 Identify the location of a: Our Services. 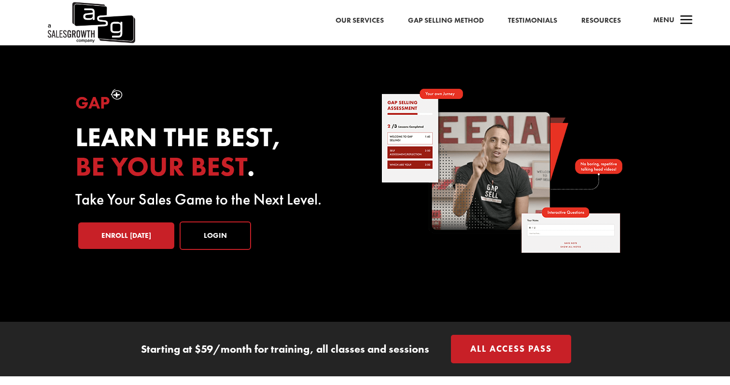
(359, 21).